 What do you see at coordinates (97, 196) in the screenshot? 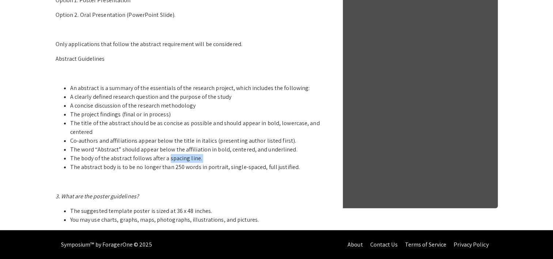
I see `em: 3. What are the poster guidelines?` at bounding box center [97, 196].